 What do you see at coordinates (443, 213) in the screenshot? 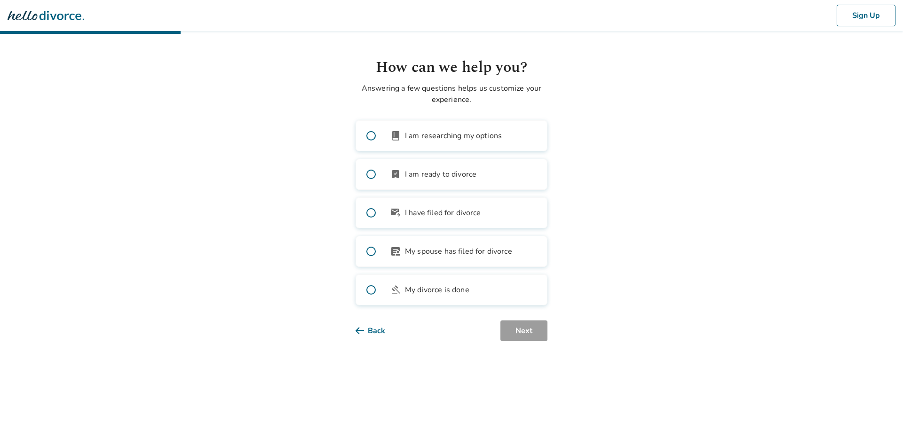
I see `span: I have filed for divorce` at bounding box center [443, 213].